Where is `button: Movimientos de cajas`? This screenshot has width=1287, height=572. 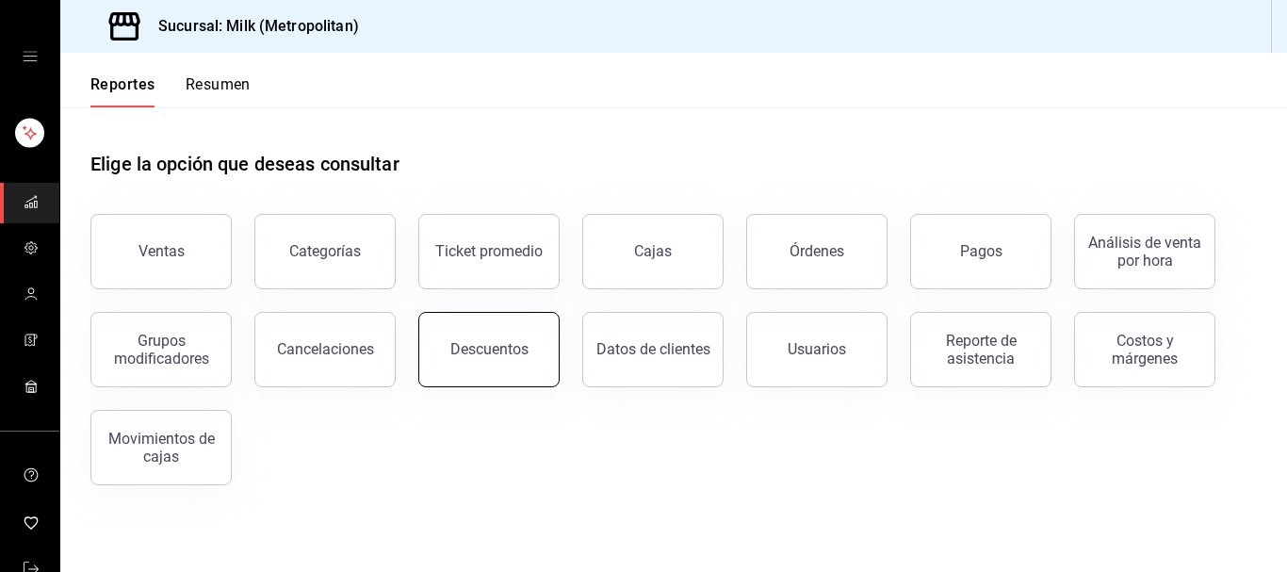 button: Movimientos de cajas is located at coordinates (161, 448).